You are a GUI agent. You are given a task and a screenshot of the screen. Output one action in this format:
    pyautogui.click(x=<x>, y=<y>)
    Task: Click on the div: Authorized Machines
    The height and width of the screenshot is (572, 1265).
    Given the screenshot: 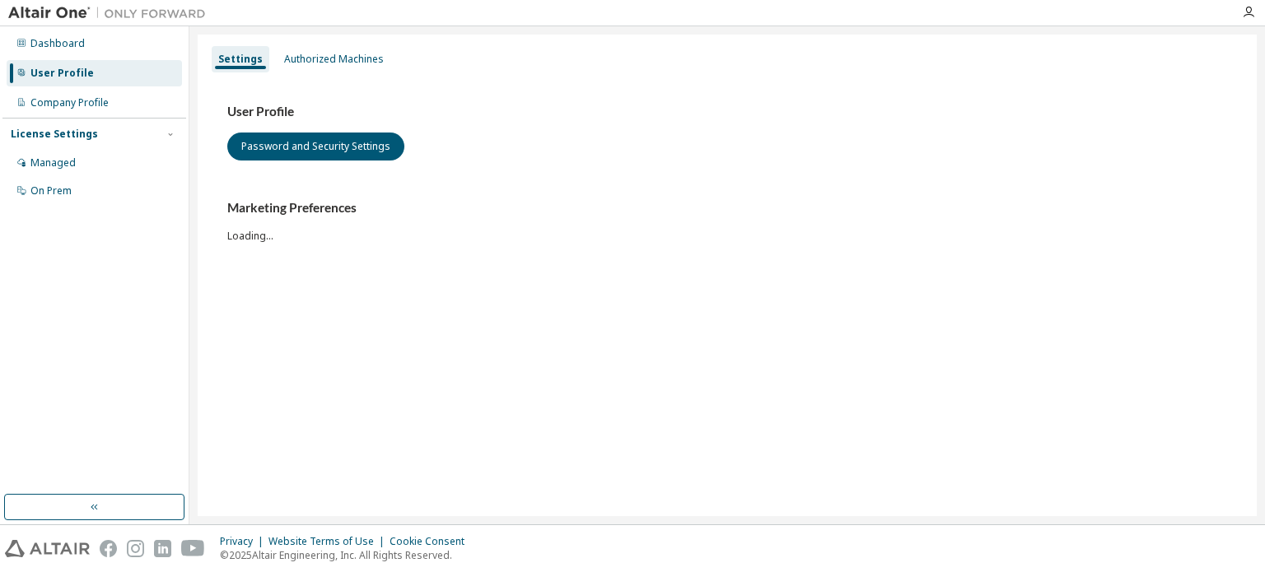 What is the action you would take?
    pyautogui.click(x=333, y=59)
    